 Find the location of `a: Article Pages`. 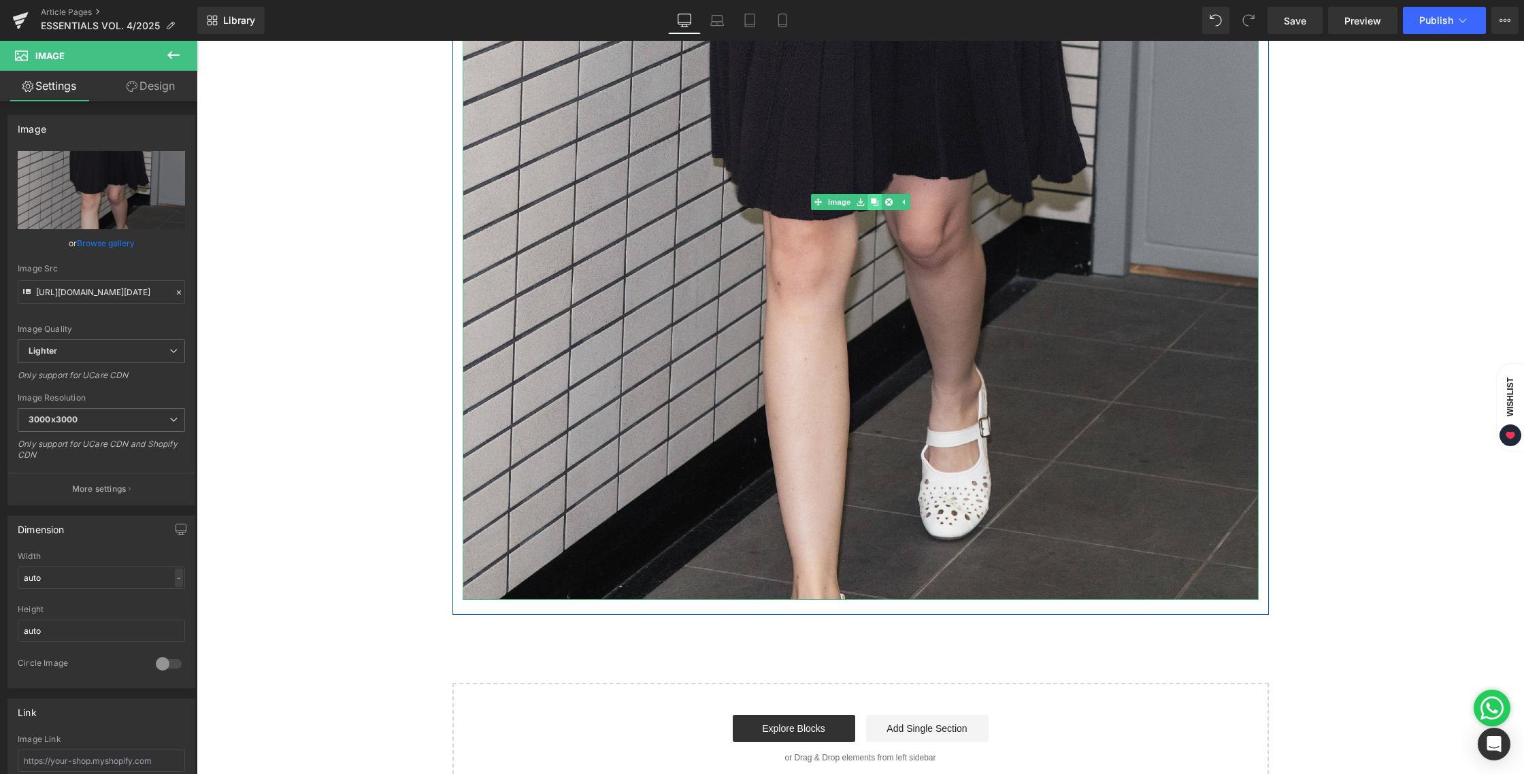

a: Article Pages is located at coordinates (119, 12).